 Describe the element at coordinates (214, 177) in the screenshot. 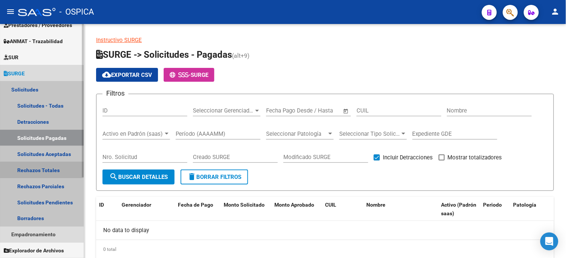

I see `span: Borrar Filtros` at that location.